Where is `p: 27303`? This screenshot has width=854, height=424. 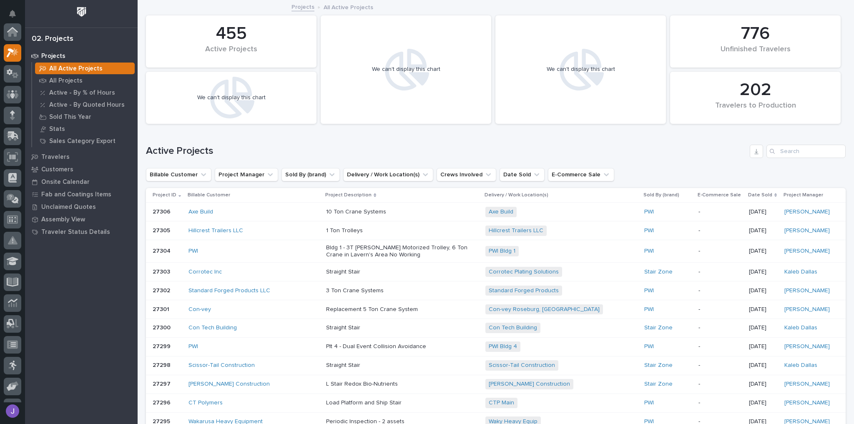
p: 27303 is located at coordinates (162, 271).